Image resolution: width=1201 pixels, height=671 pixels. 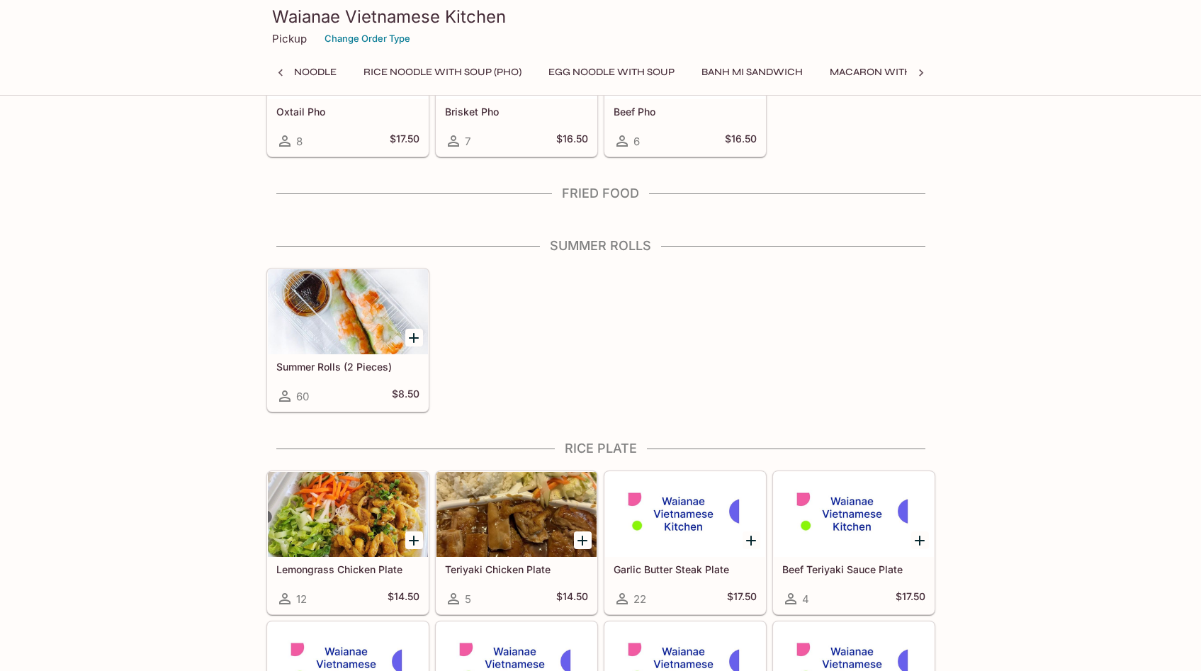 I want to click on button: Add Teriyaki Chicken Plate, so click(x=583, y=540).